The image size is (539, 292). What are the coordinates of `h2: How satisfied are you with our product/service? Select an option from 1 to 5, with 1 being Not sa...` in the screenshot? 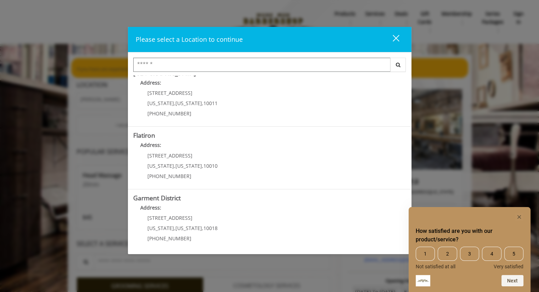 It's located at (470, 236).